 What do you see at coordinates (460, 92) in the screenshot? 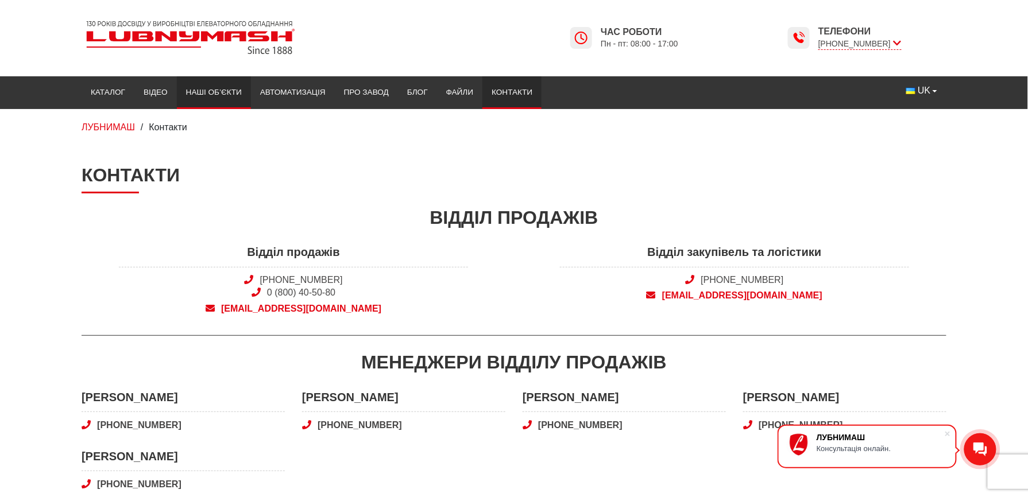
I see `a: Файли` at bounding box center [460, 92].